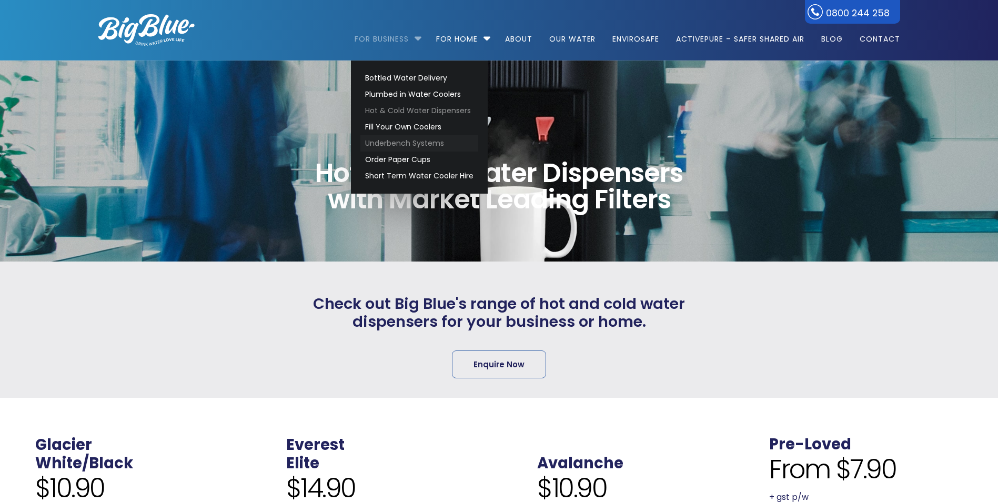 The width and height of the screenshot is (998, 502). I want to click on a: Underbench Systems, so click(419, 143).